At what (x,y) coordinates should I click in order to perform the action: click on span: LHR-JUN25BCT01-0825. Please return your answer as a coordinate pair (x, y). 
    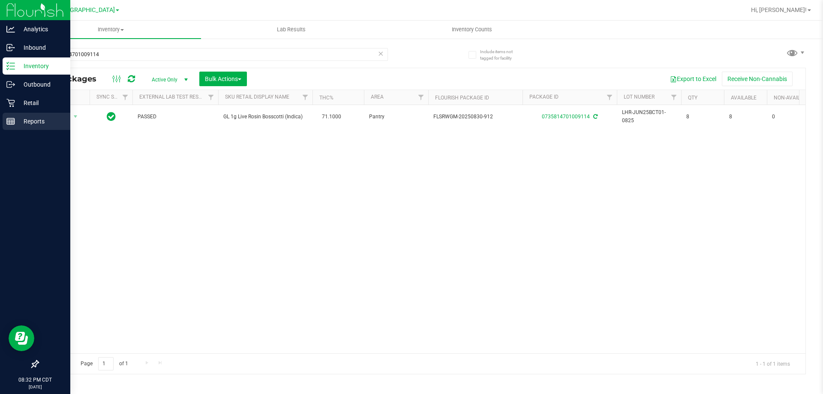
    Looking at the image, I should click on (649, 117).